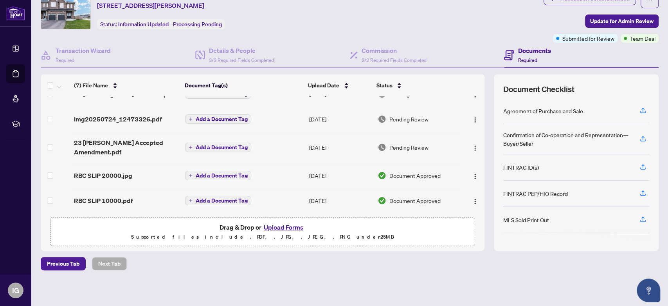 The image size is (668, 306). Describe the element at coordinates (284, 227) in the screenshot. I see `button: Upload Forms` at that location.